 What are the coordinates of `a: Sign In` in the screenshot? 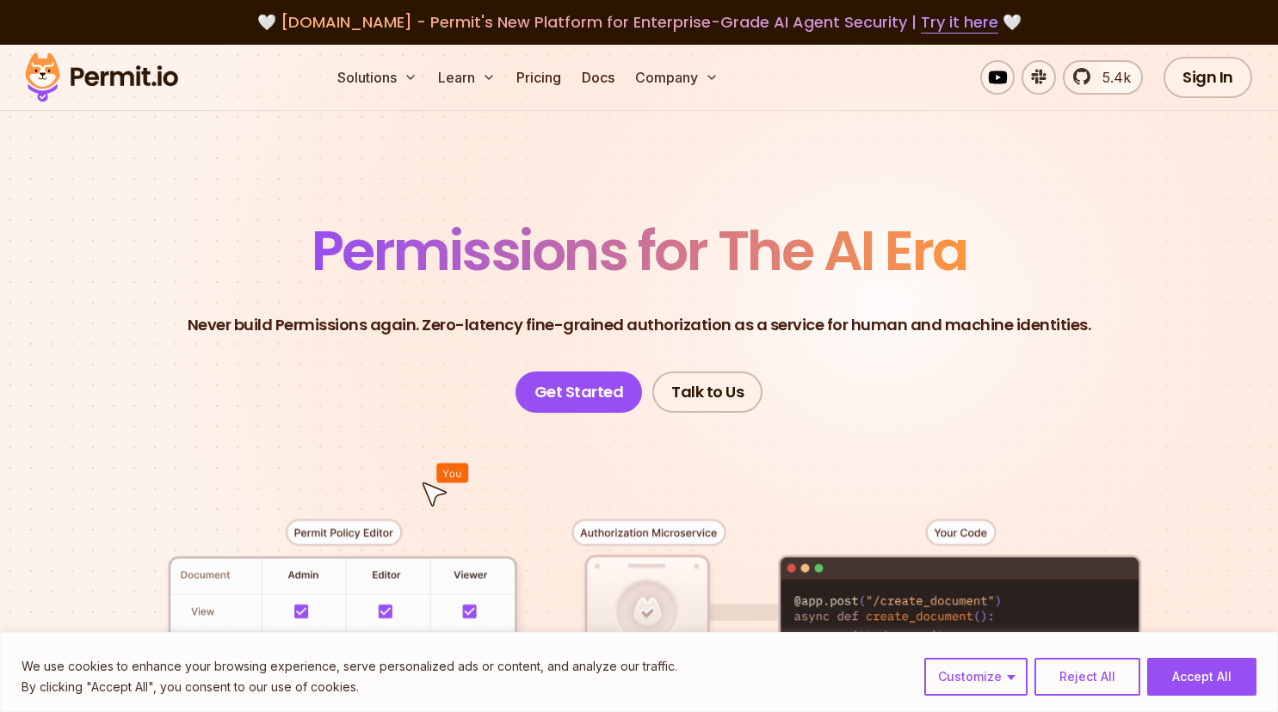 It's located at (1207, 77).